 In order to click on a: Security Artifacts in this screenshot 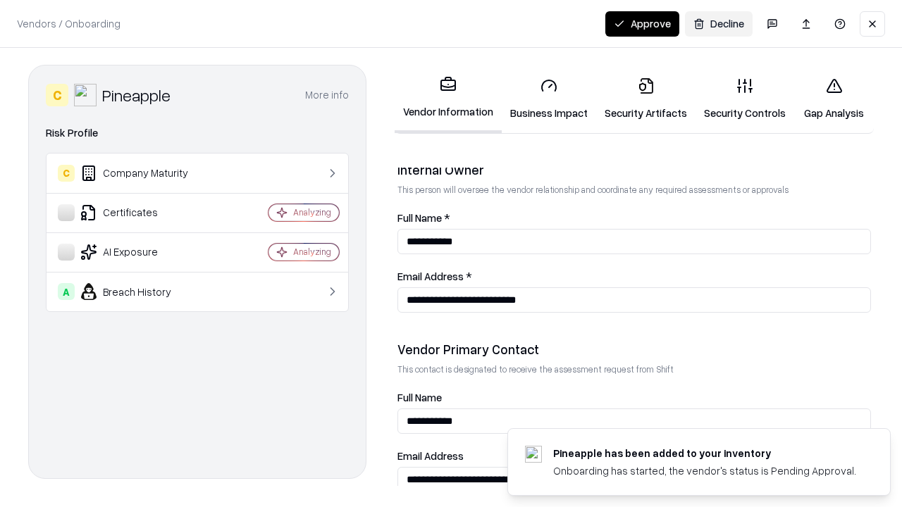, I will do `click(645, 99)`.